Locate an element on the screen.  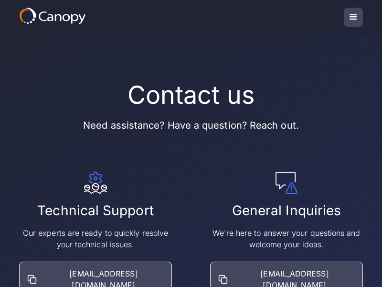
h1: Contact us is located at coordinates (191, 95).